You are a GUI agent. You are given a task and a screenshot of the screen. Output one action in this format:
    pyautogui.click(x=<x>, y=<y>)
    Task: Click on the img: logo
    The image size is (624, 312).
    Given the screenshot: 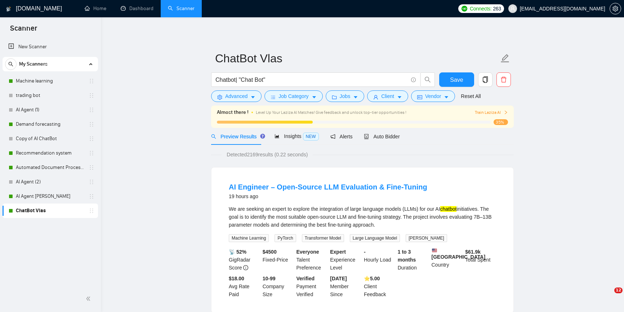 What is the action you would take?
    pyautogui.click(x=9, y=9)
    